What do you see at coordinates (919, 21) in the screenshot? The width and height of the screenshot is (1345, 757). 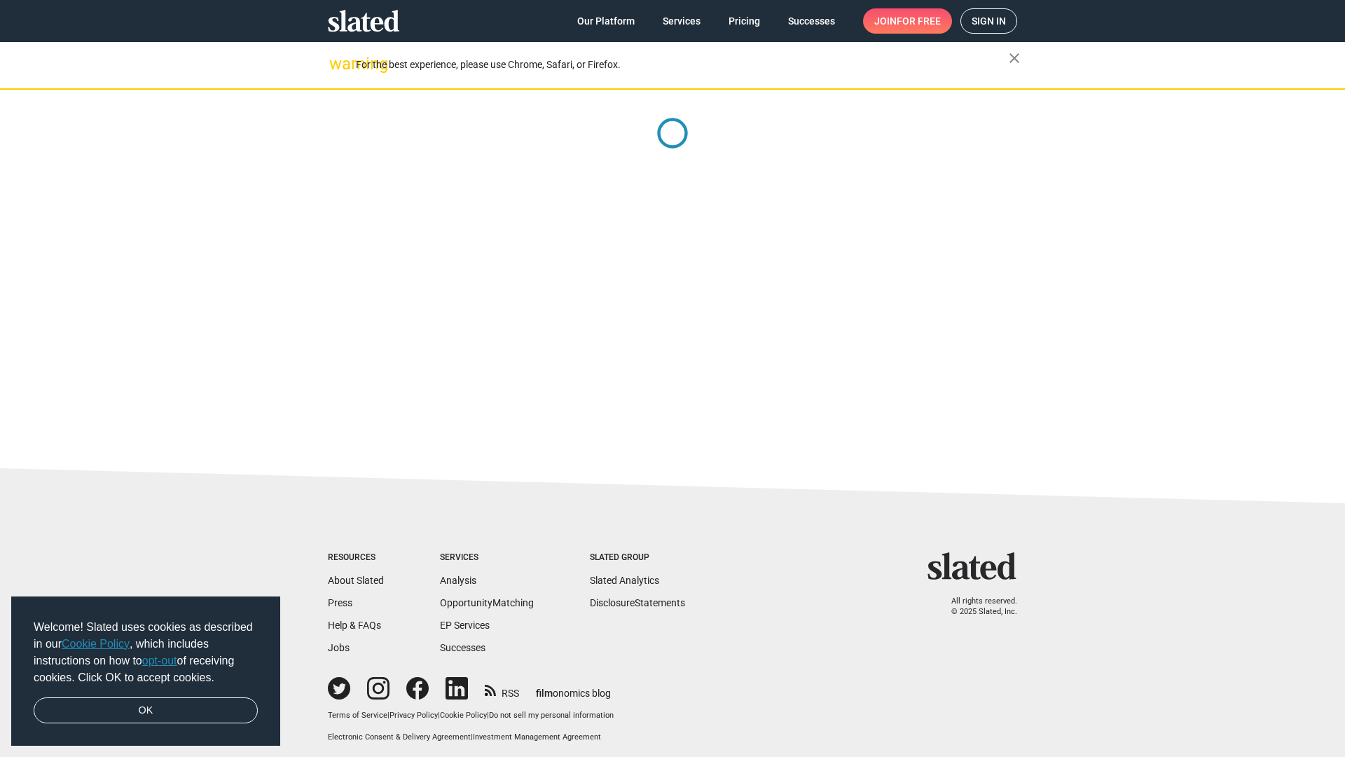 I see `span: for free` at bounding box center [919, 21].